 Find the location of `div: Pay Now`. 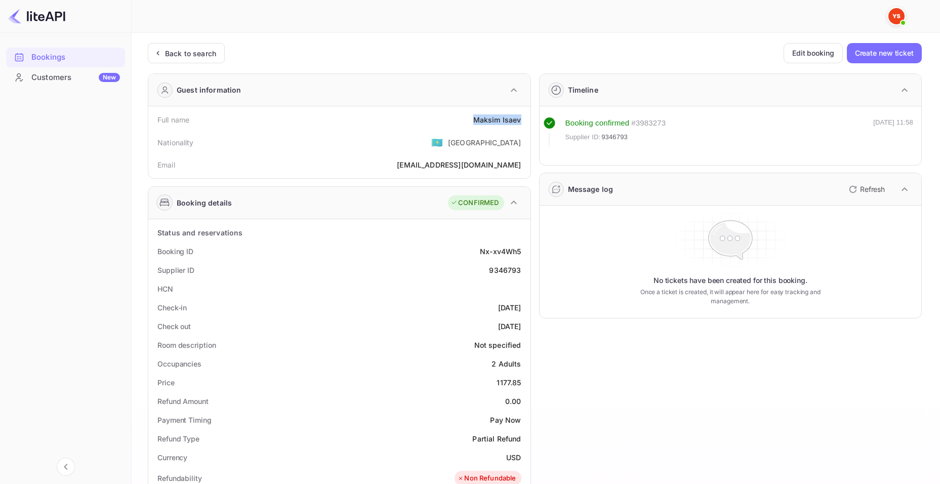

div: Pay Now is located at coordinates (505, 420).